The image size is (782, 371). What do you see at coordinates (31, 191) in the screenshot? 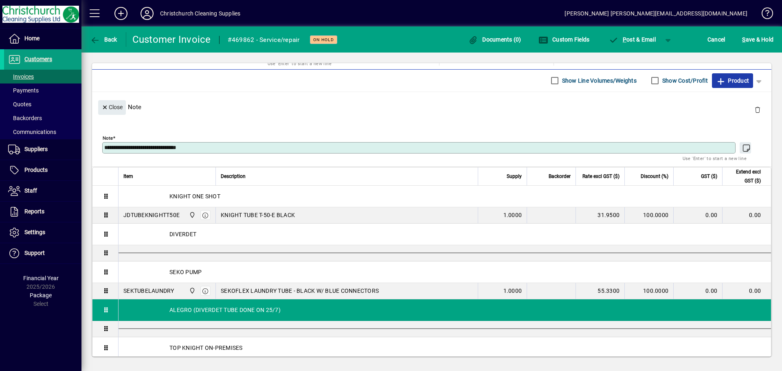
I see `span: Staff` at bounding box center [31, 191].